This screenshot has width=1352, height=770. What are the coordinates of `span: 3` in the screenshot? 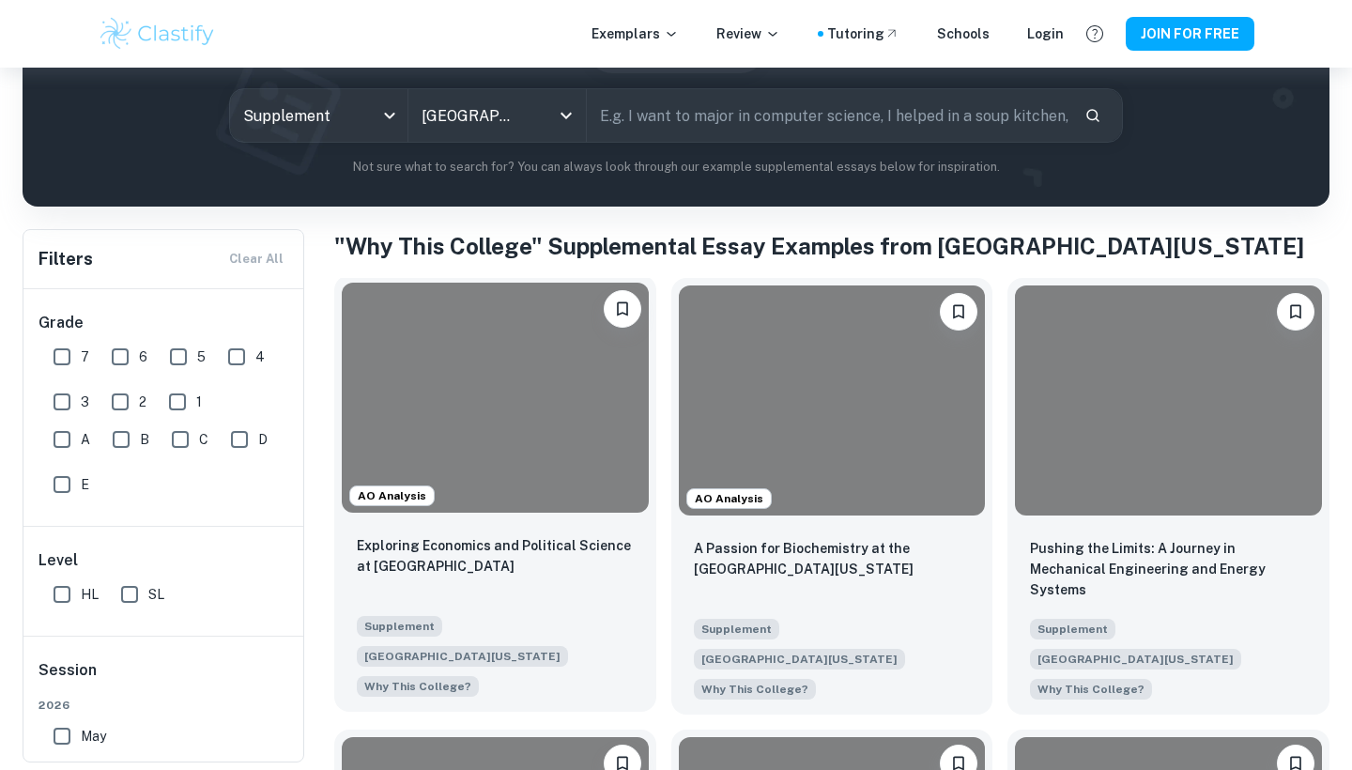 It's located at (85, 402).